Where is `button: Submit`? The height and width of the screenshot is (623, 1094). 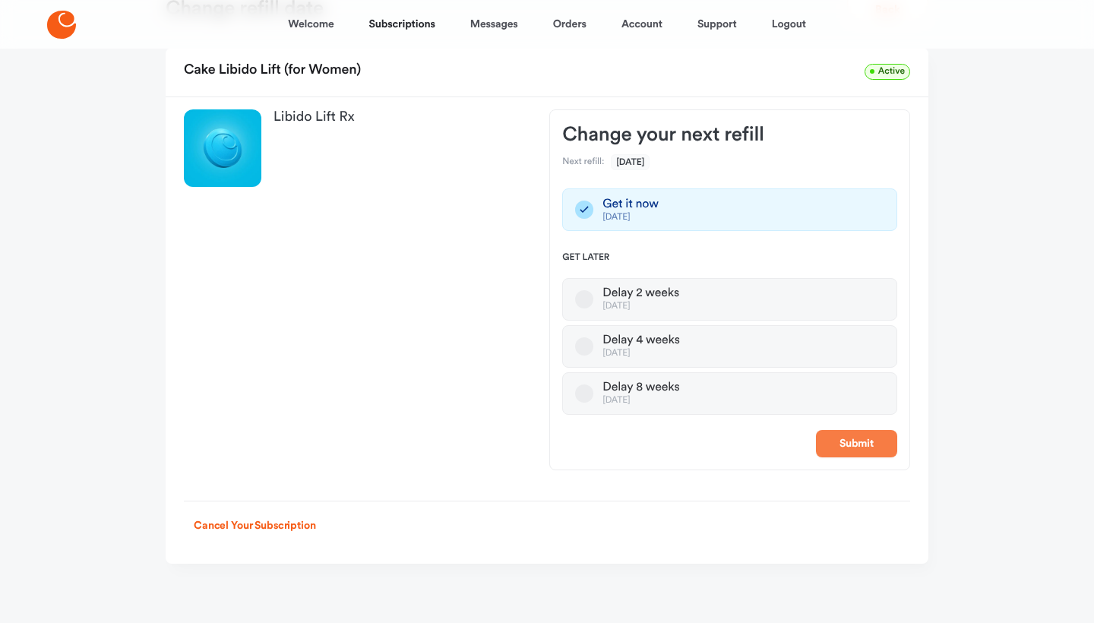 button: Submit is located at coordinates (856, 444).